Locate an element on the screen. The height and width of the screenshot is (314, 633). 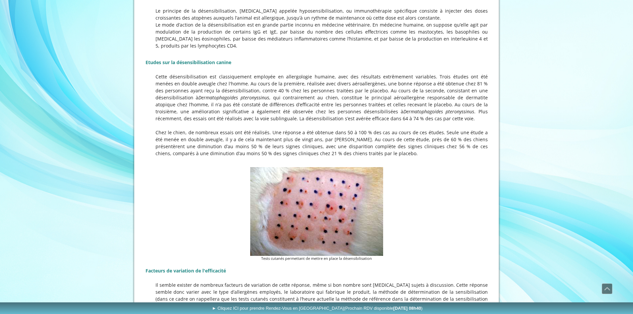
p: Cette désensibilisation est classiquement employée en allergologie humaine, avec des résultats ex... is located at coordinates (317, 97).